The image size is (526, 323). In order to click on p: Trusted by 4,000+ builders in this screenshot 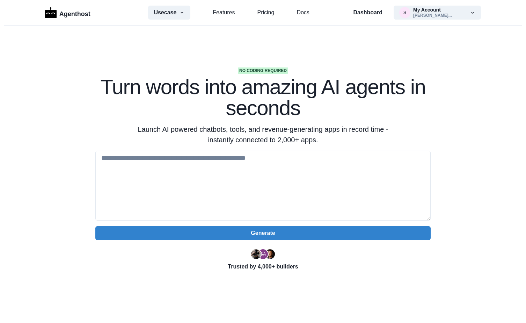, I will do `click(263, 266)`.